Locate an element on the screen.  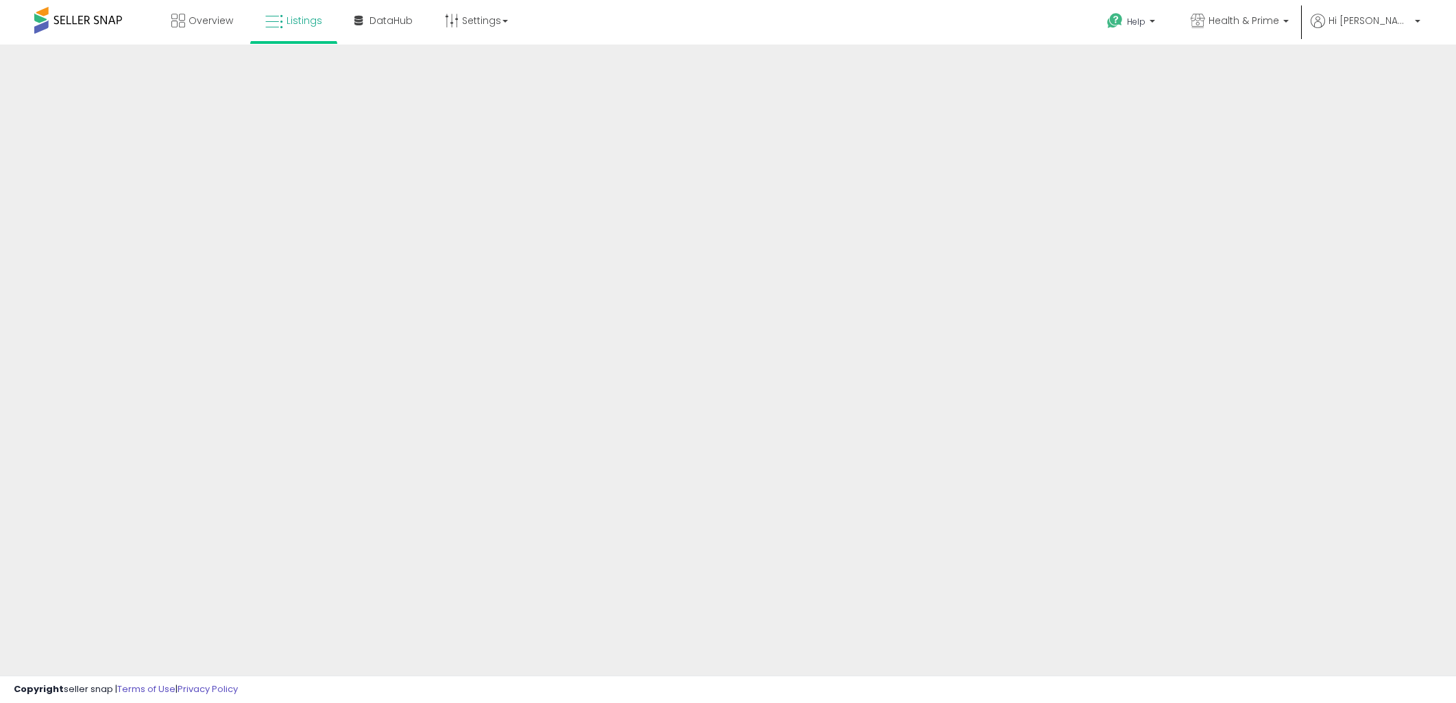
span: Health & Prime is located at coordinates (1243, 21).